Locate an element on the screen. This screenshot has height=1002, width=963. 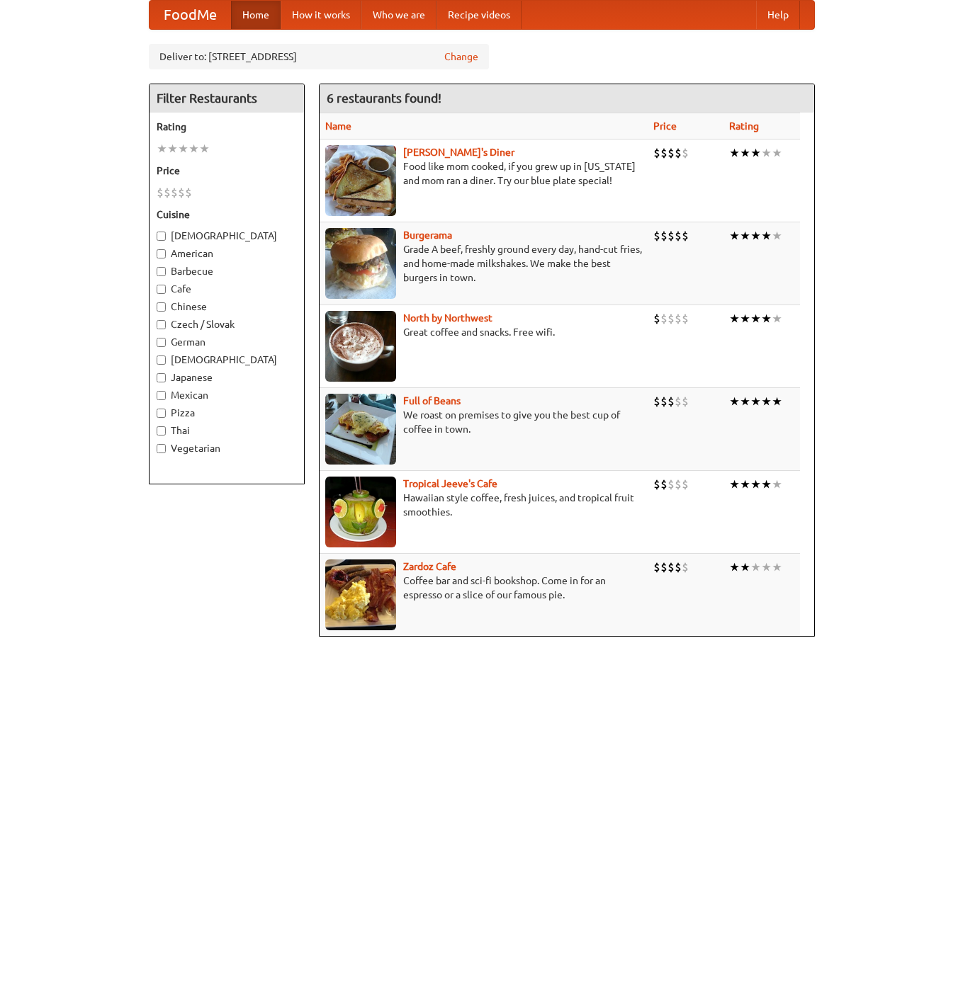
p: Great coffee and snacks. Free wifi. is located at coordinates (483, 332).